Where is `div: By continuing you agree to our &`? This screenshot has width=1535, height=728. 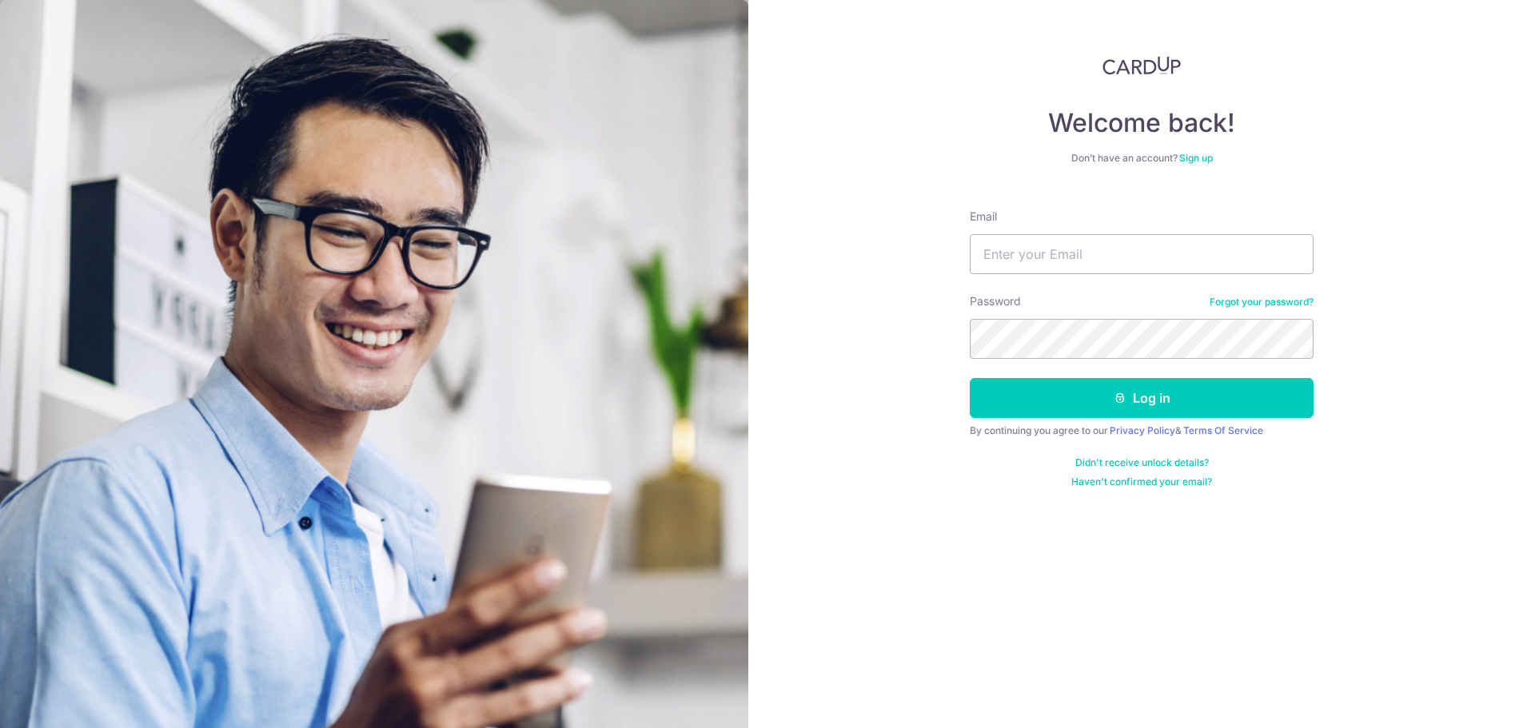
div: By continuing you agree to our & is located at coordinates (1142, 431).